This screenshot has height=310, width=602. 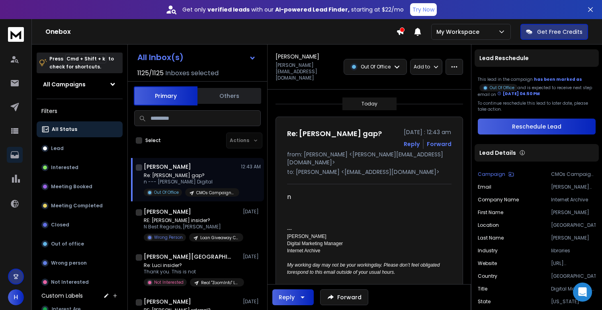 What do you see at coordinates (498, 200) in the screenshot?
I see `p: Company Name` at bounding box center [498, 200].